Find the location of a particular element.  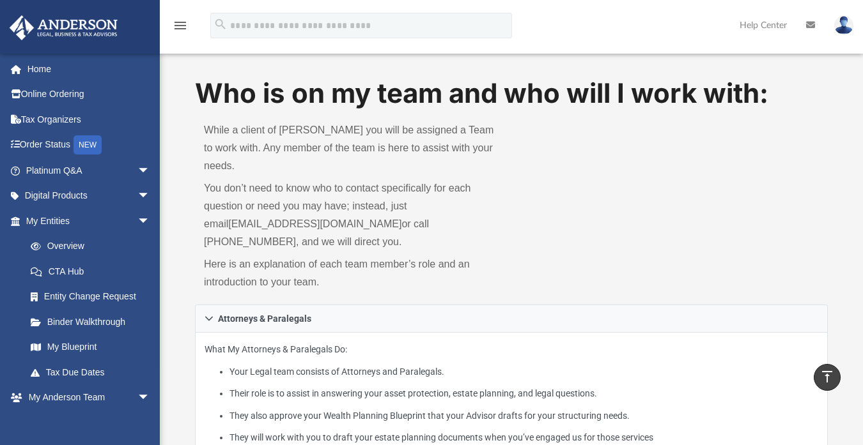

i: menu is located at coordinates (180, 26).